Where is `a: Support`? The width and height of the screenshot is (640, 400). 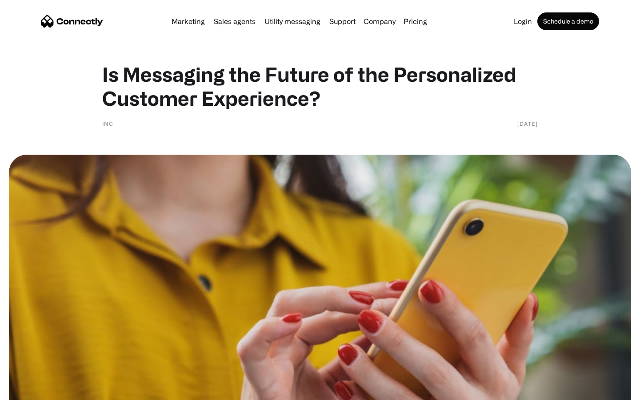 a: Support is located at coordinates (342, 21).